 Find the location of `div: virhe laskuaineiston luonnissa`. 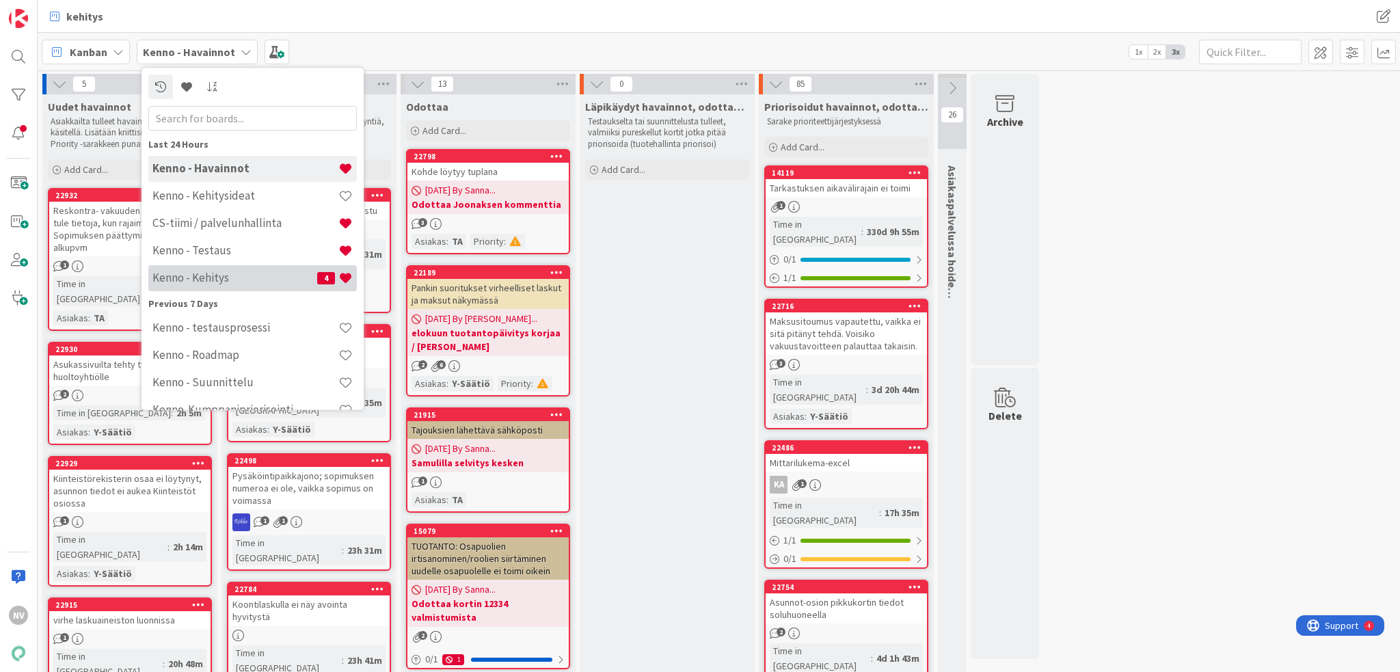

div: virhe laskuaineiston luonnissa is located at coordinates (130, 620).